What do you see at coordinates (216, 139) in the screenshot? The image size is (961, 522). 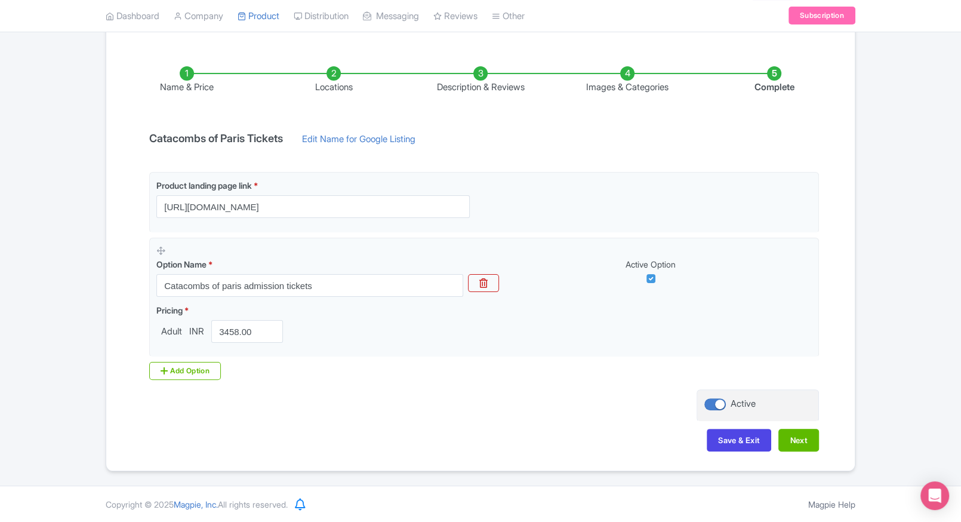 I see `h4: Catacombs of Paris Tickets` at bounding box center [216, 139].